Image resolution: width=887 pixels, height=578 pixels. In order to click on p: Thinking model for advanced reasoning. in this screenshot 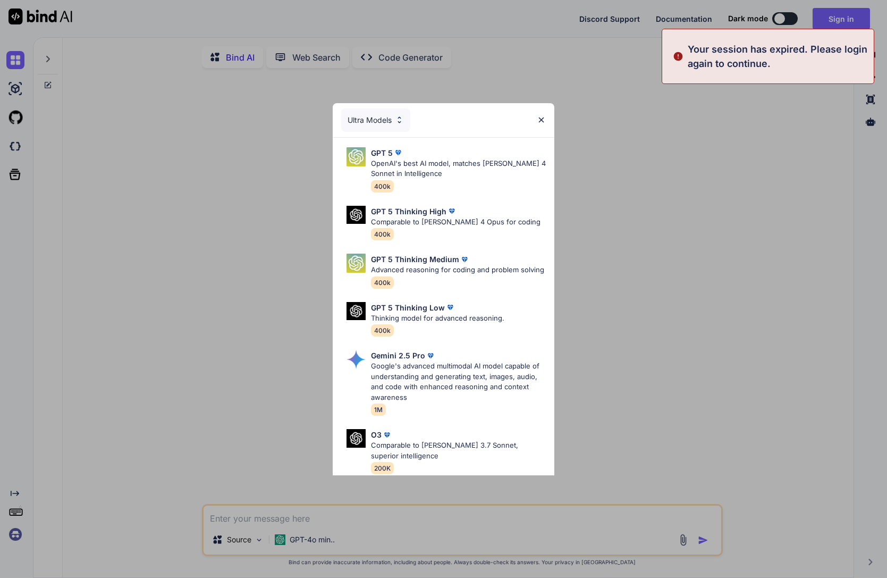, I will do `click(438, 318)`.